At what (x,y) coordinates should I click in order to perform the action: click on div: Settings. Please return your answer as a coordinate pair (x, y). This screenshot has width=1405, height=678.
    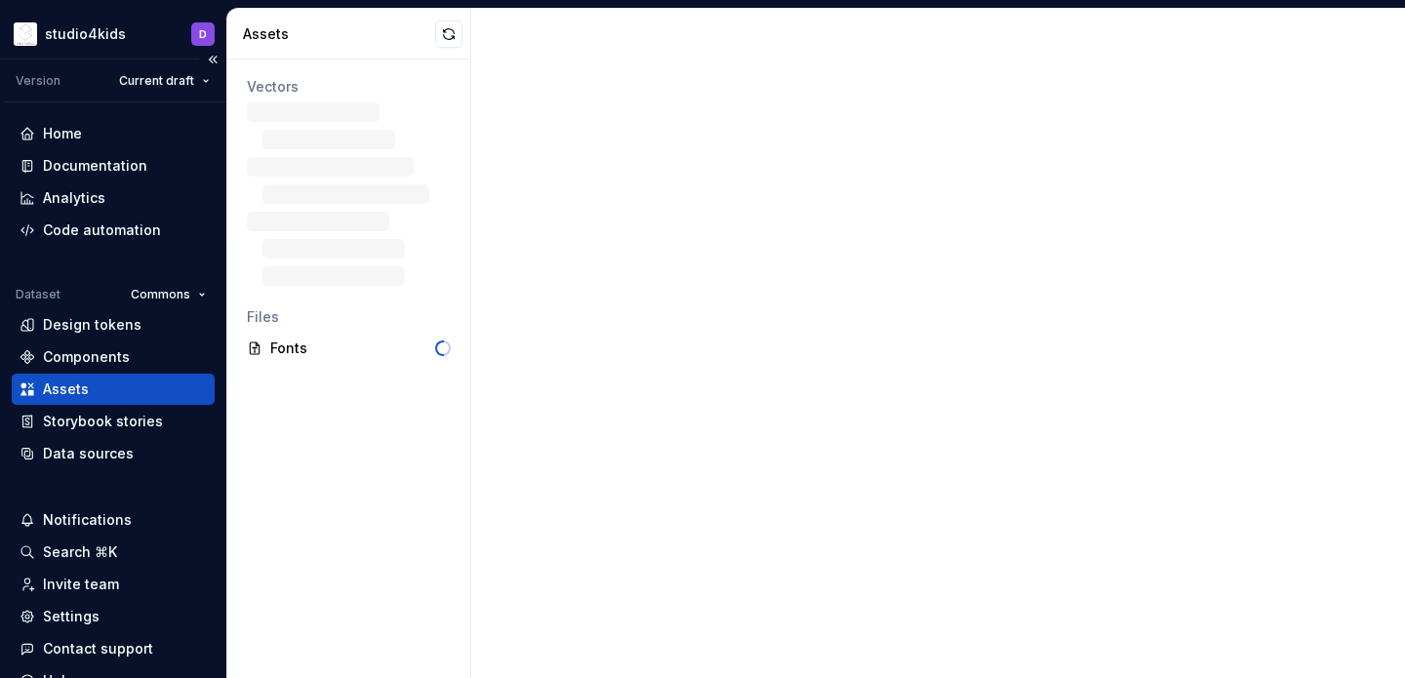
    Looking at the image, I should click on (71, 617).